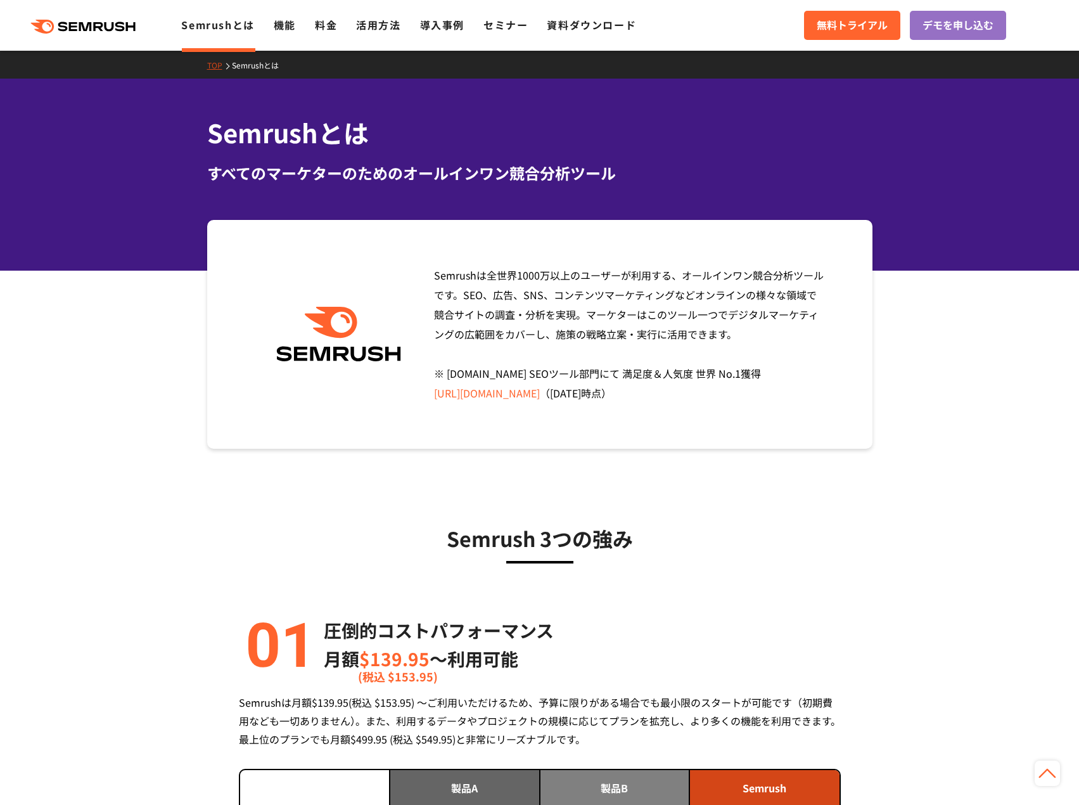  Describe the element at coordinates (852, 25) in the screenshot. I see `span: 無料トライアル` at that location.